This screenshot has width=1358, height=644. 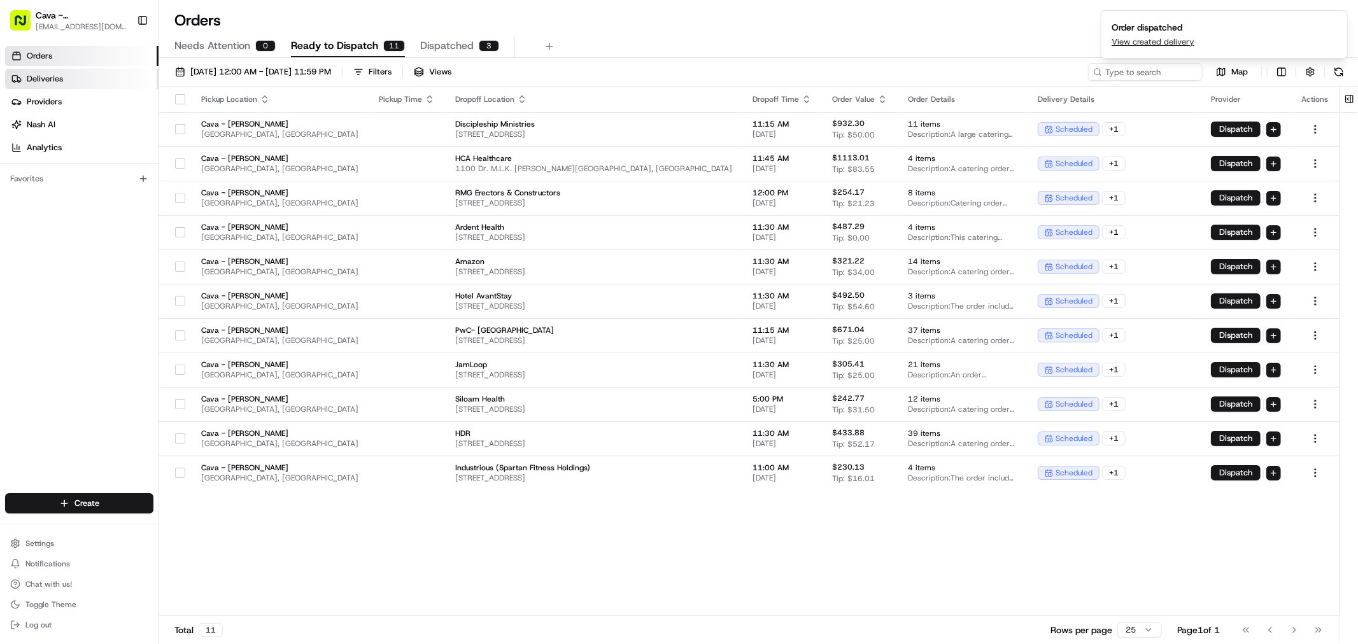 I want to click on span: $671.04, so click(x=848, y=330).